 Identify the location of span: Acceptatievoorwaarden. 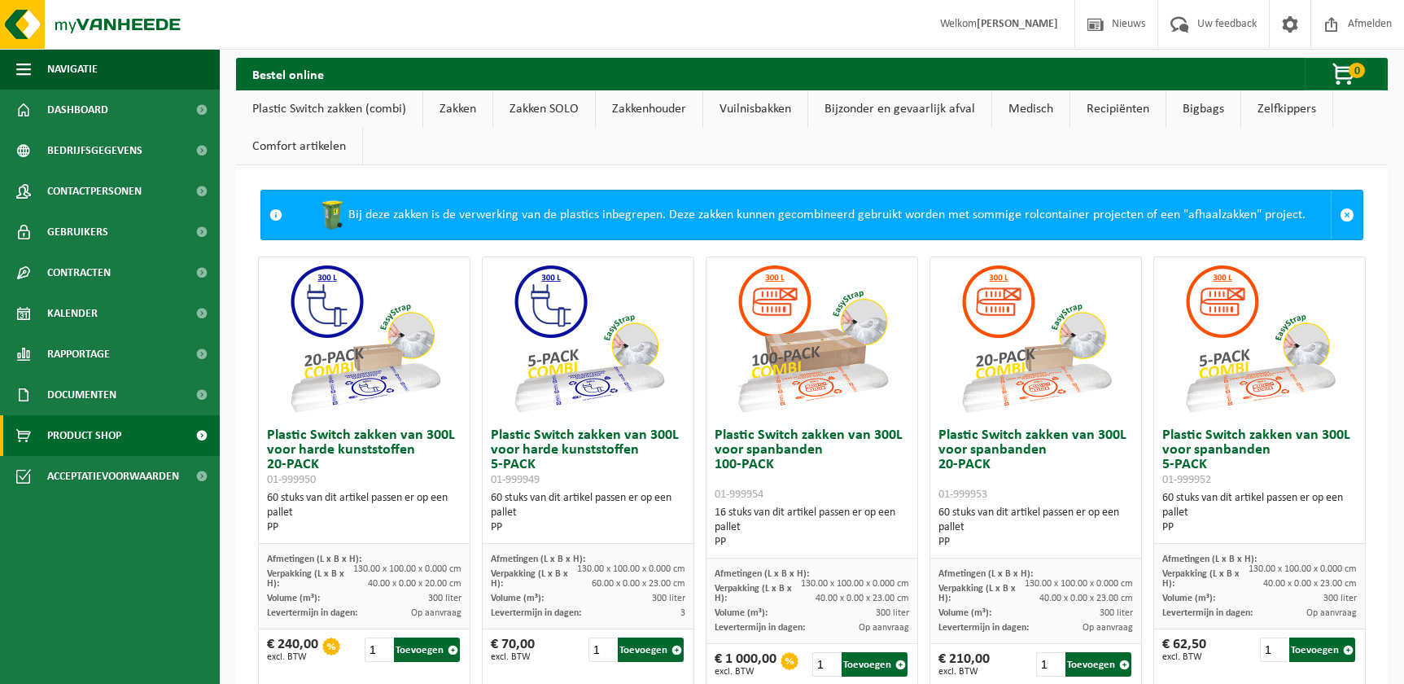
(113, 476).